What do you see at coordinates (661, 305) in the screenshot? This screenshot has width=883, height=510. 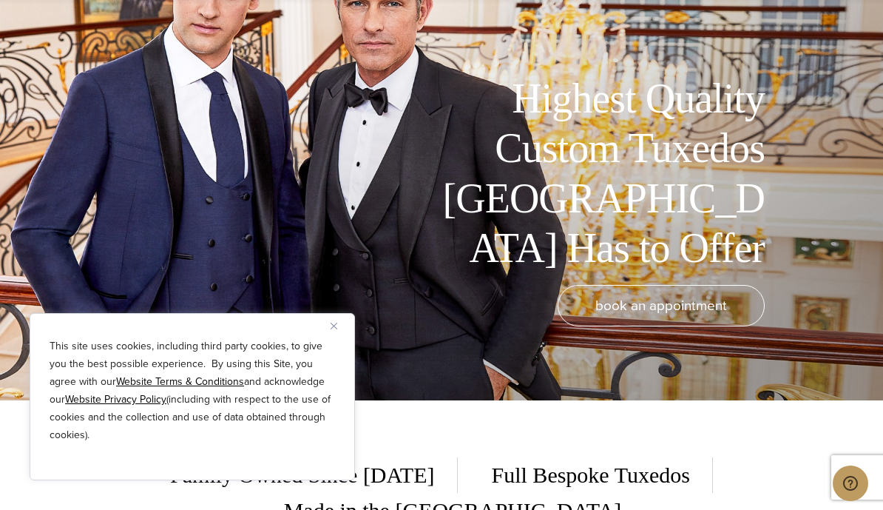 I see `span: book an appointment` at bounding box center [661, 305].